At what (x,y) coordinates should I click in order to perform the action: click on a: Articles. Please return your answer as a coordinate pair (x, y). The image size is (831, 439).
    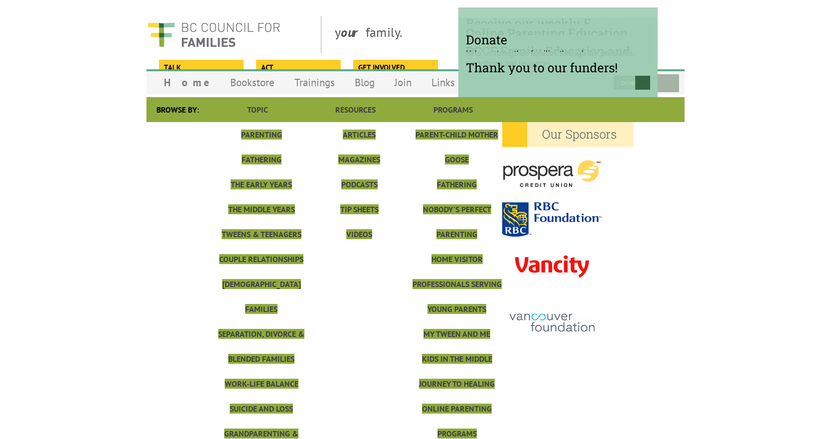
    Looking at the image, I should click on (359, 134).